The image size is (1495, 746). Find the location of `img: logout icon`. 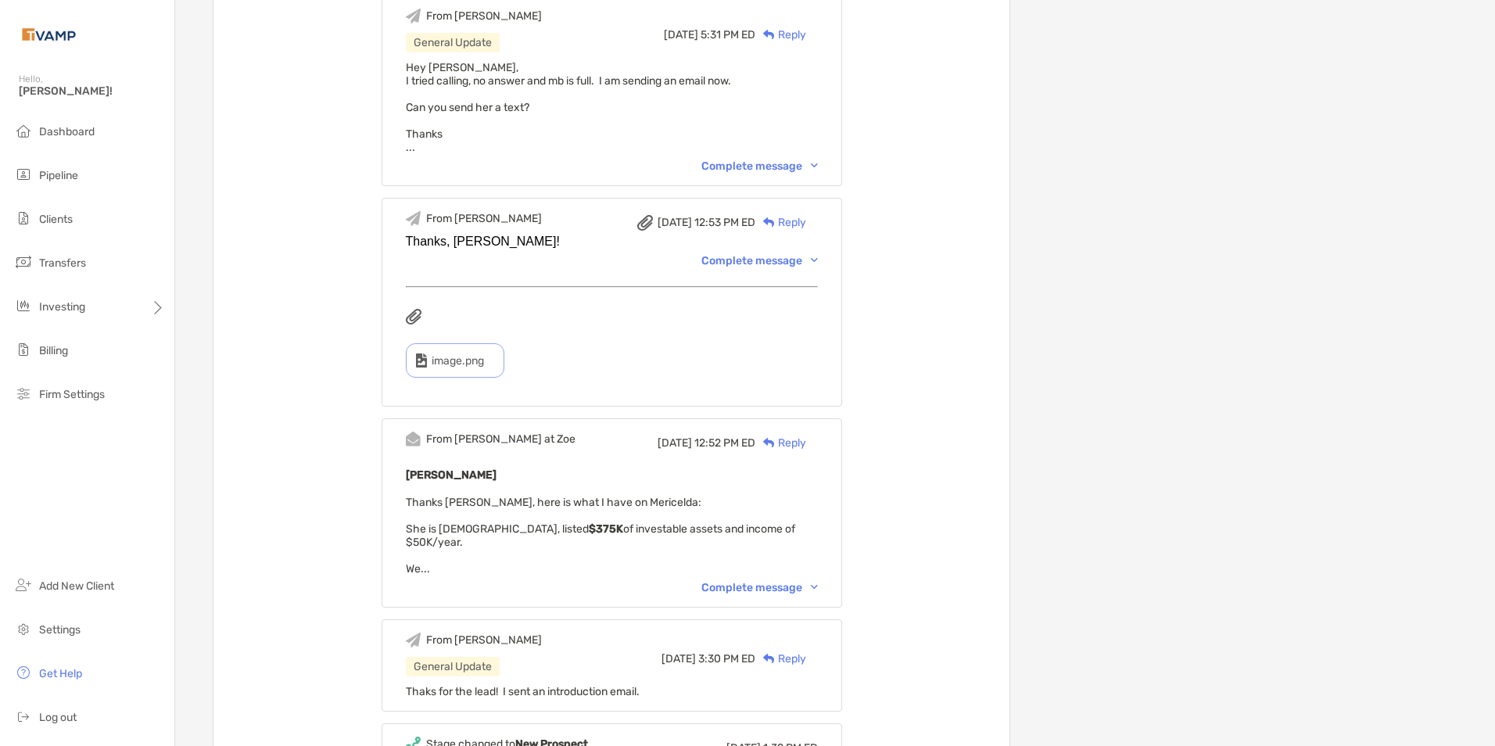

img: logout icon is located at coordinates (23, 716).